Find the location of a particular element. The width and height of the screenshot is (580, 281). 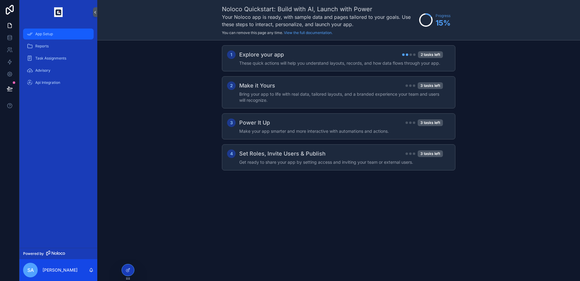

a: Api Integration is located at coordinates (58, 83).